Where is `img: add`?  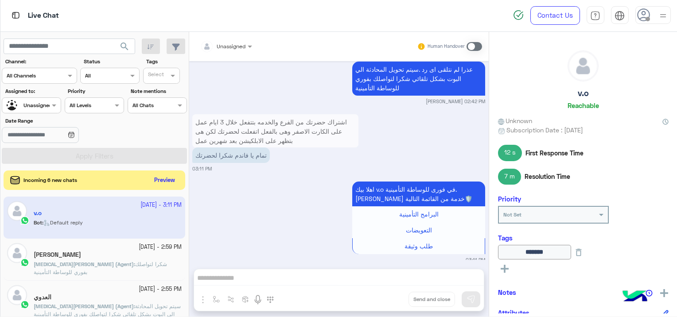
img: add is located at coordinates (664, 293).